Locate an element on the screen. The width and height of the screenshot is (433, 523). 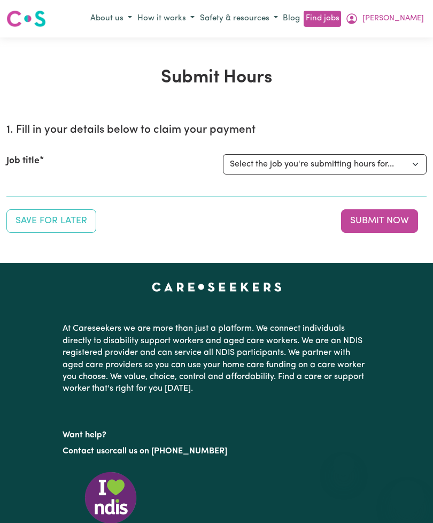
h2: 1. Fill in your details below to claim your payment is located at coordinates (217, 130).